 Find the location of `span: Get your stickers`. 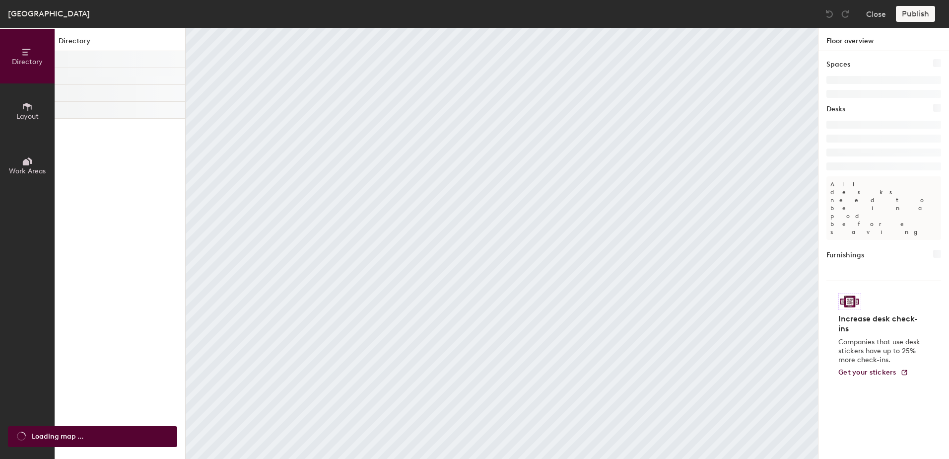

span: Get your stickers is located at coordinates (867, 372).